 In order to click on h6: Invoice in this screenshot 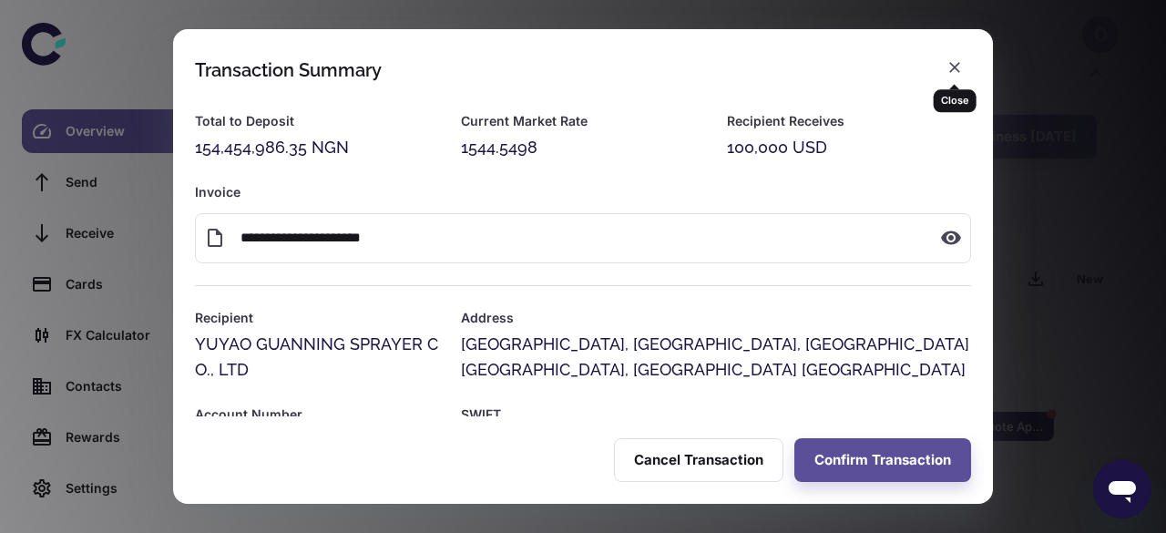, I will do `click(583, 192)`.